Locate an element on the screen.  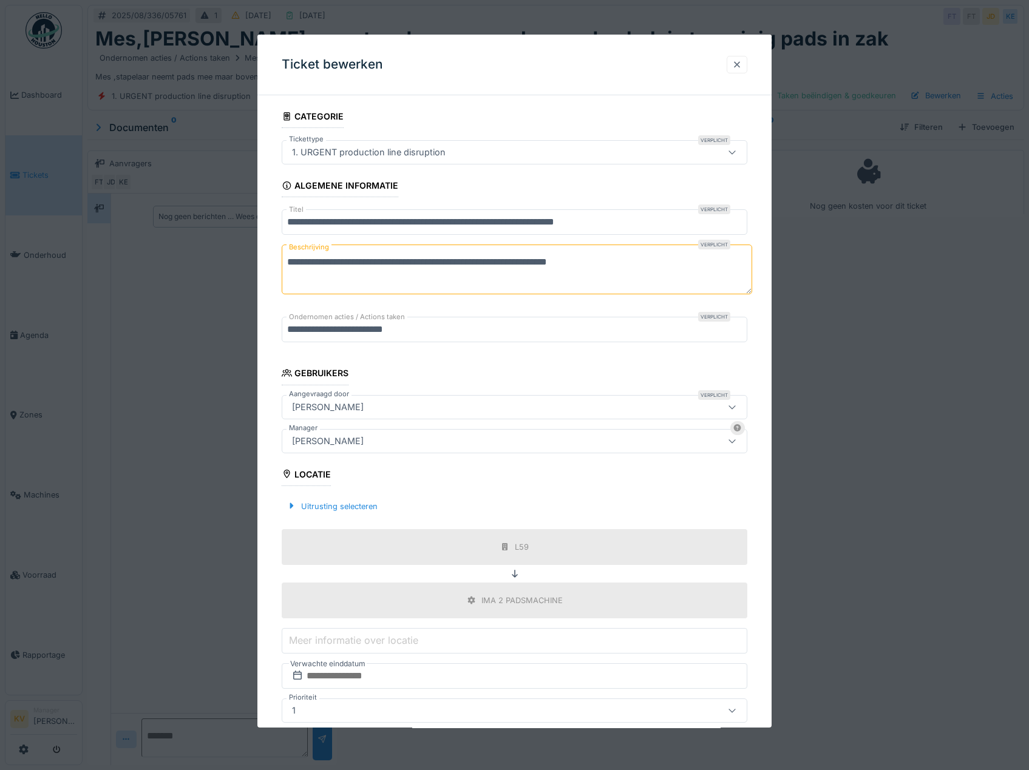
div: 1. URGENT production line disruption is located at coordinates (368, 152).